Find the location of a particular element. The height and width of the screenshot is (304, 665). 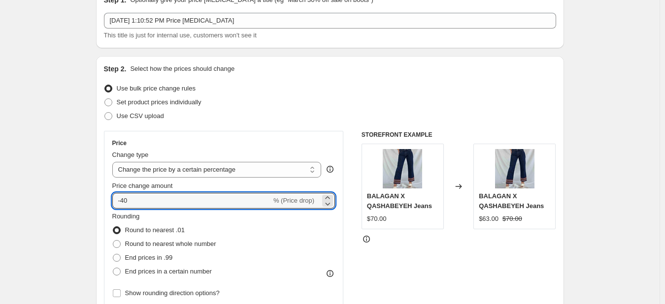

span: Rounding is located at coordinates (126, 216).